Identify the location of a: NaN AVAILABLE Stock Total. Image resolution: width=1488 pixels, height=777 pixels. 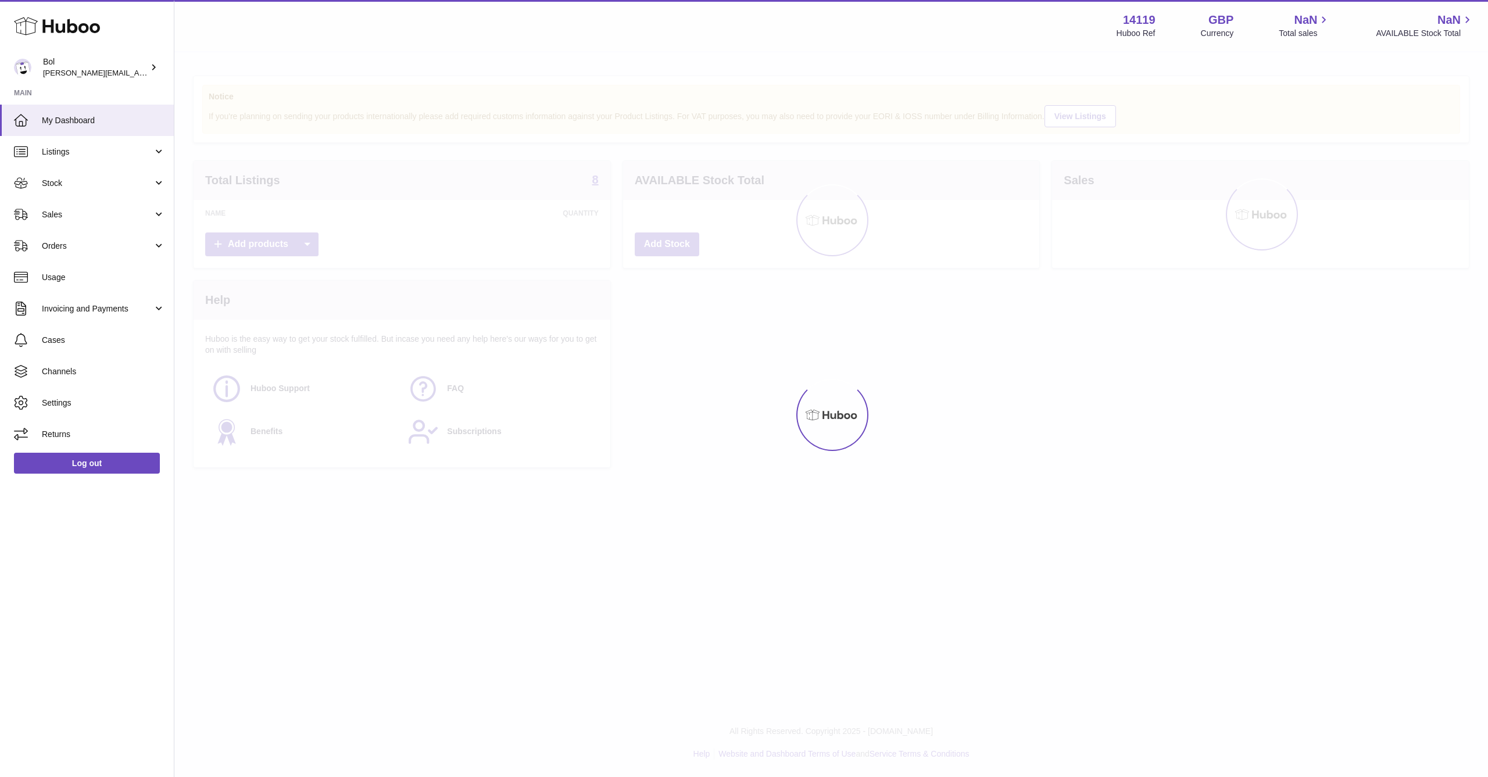
(1425, 26).